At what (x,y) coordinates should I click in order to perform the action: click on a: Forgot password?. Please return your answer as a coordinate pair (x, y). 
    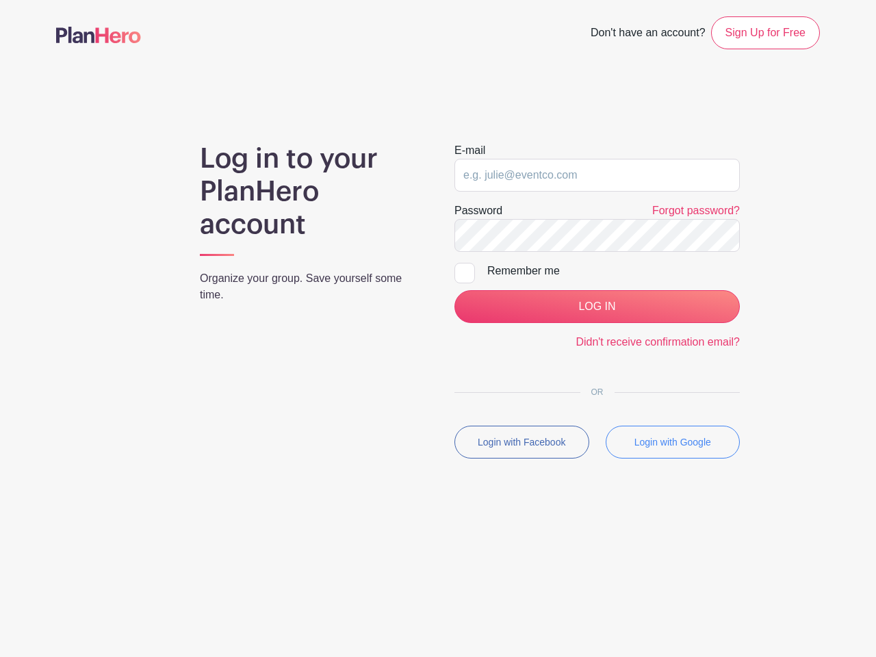
    Looking at the image, I should click on (696, 210).